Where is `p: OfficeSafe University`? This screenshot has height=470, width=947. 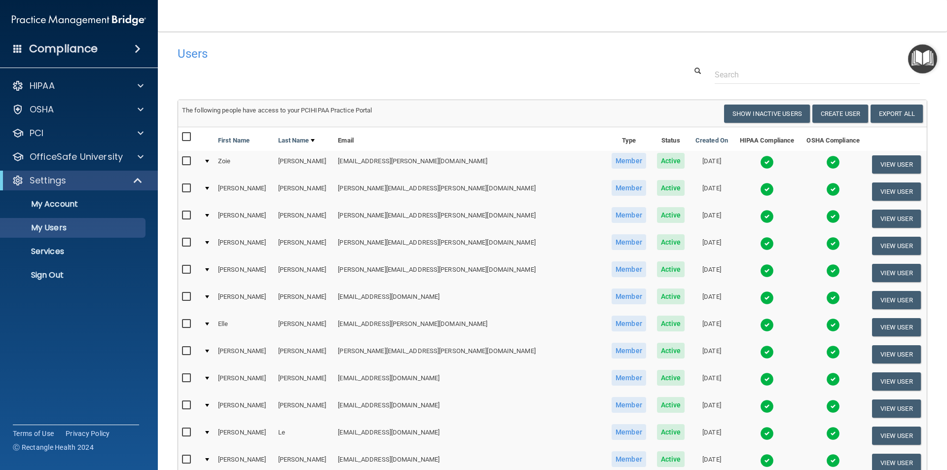
p: OfficeSafe University is located at coordinates (76, 157).